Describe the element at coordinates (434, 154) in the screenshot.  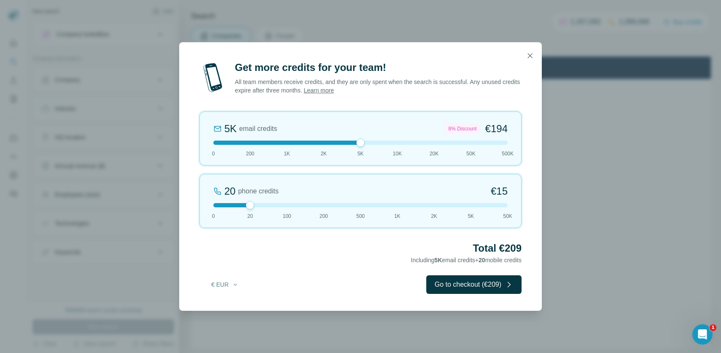
I see `span: 20K` at that location.